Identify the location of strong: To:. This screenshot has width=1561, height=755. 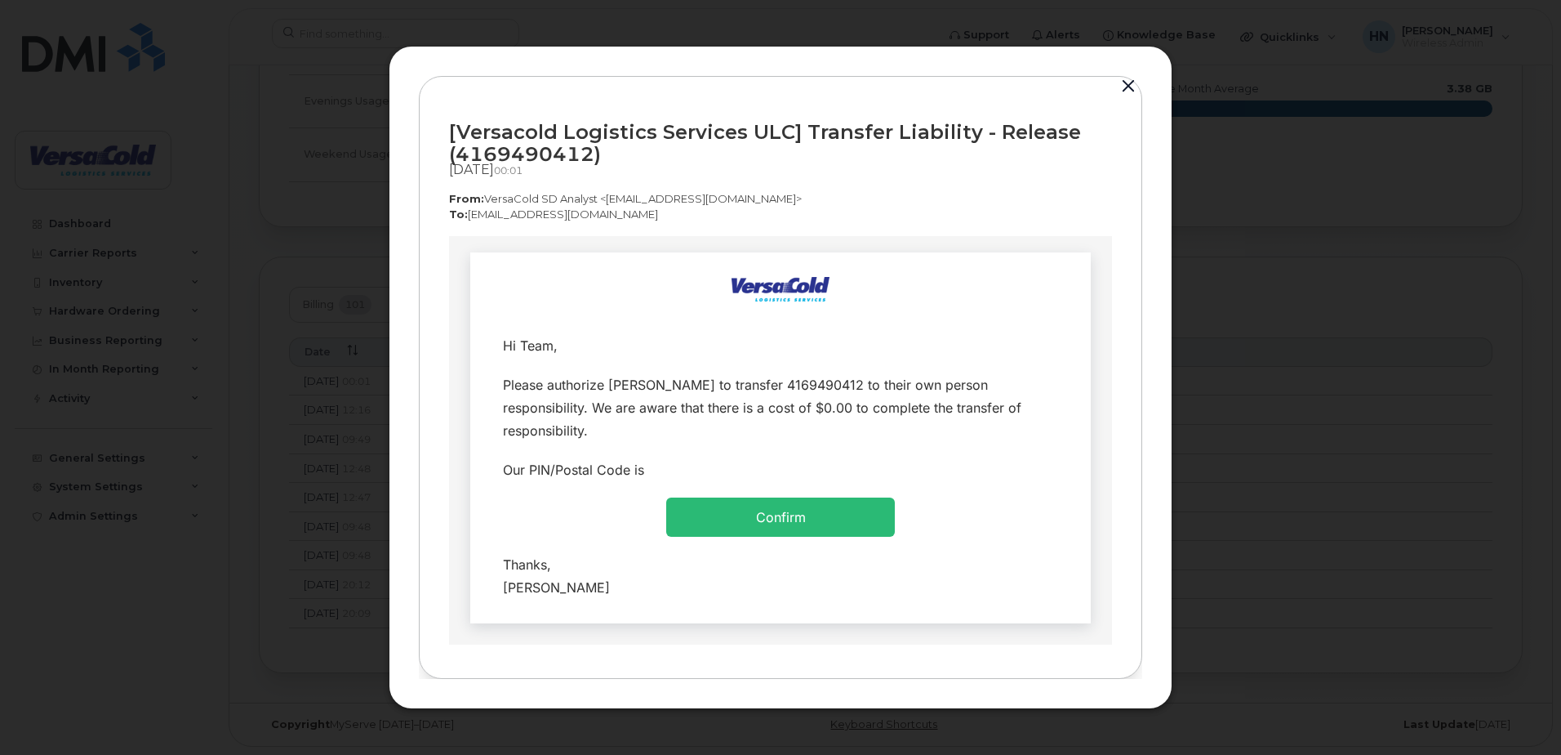
(458, 214).